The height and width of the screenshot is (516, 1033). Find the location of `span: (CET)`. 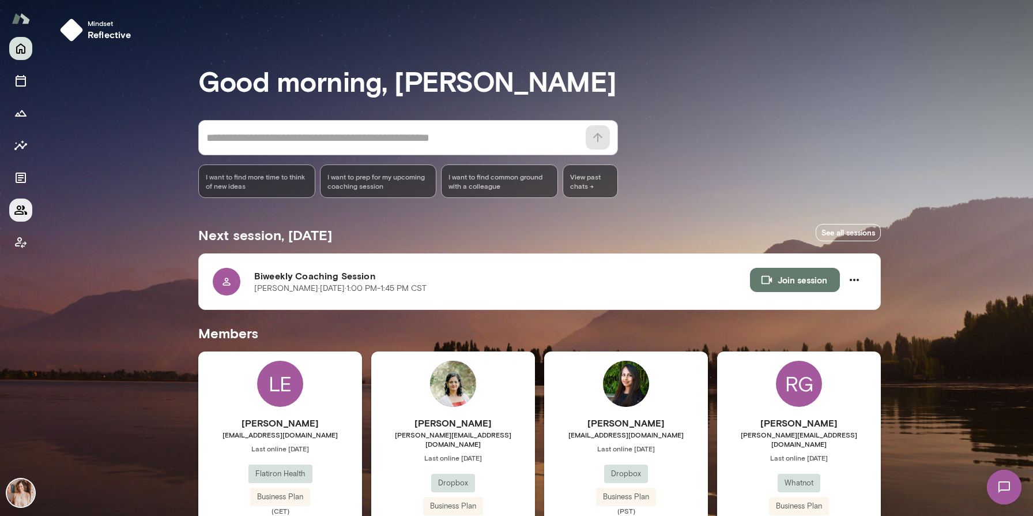

span: (CET) is located at coordinates (280, 510).